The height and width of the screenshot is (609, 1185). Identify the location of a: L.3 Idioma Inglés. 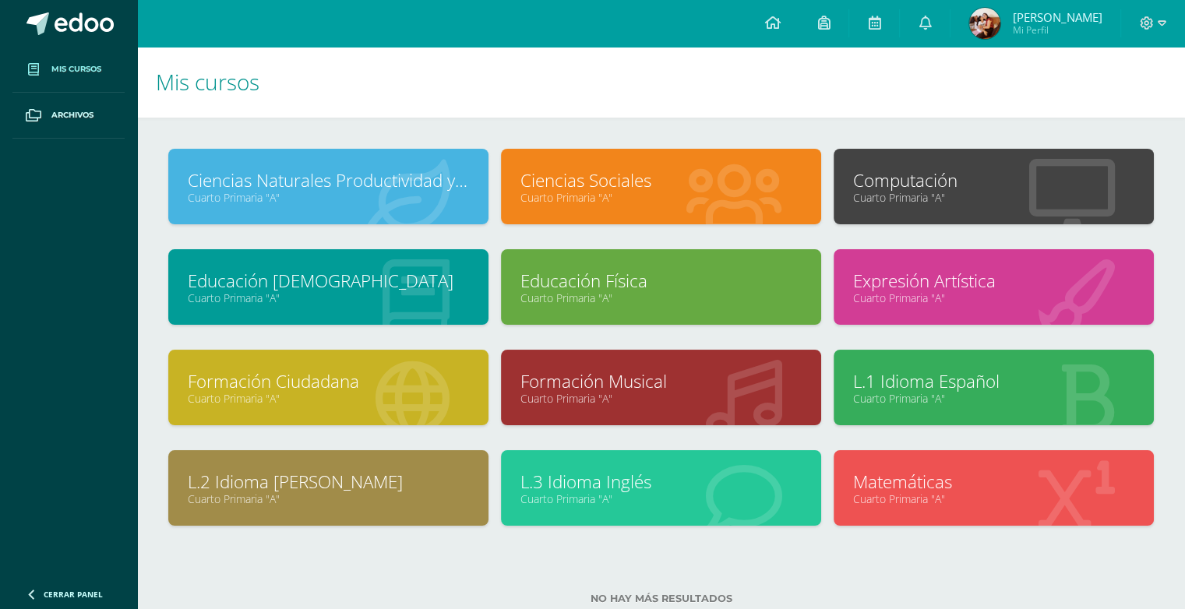
(660, 481).